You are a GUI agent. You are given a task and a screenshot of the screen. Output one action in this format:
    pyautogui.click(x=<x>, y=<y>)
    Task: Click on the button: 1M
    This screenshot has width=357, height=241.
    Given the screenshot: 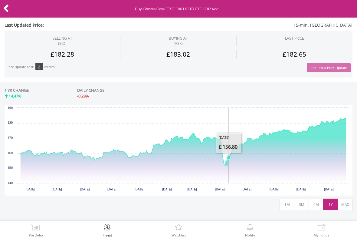 What is the action you would take?
    pyautogui.click(x=287, y=204)
    